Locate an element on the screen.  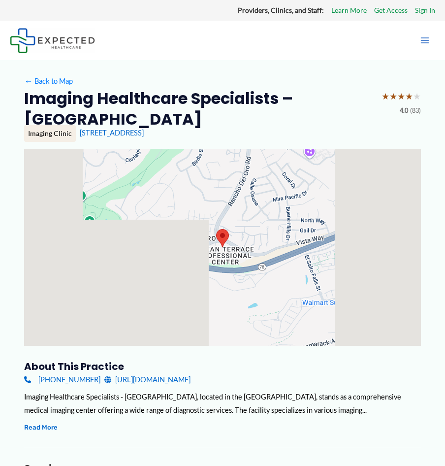
div: Imaging Clinic is located at coordinates (50, 134).